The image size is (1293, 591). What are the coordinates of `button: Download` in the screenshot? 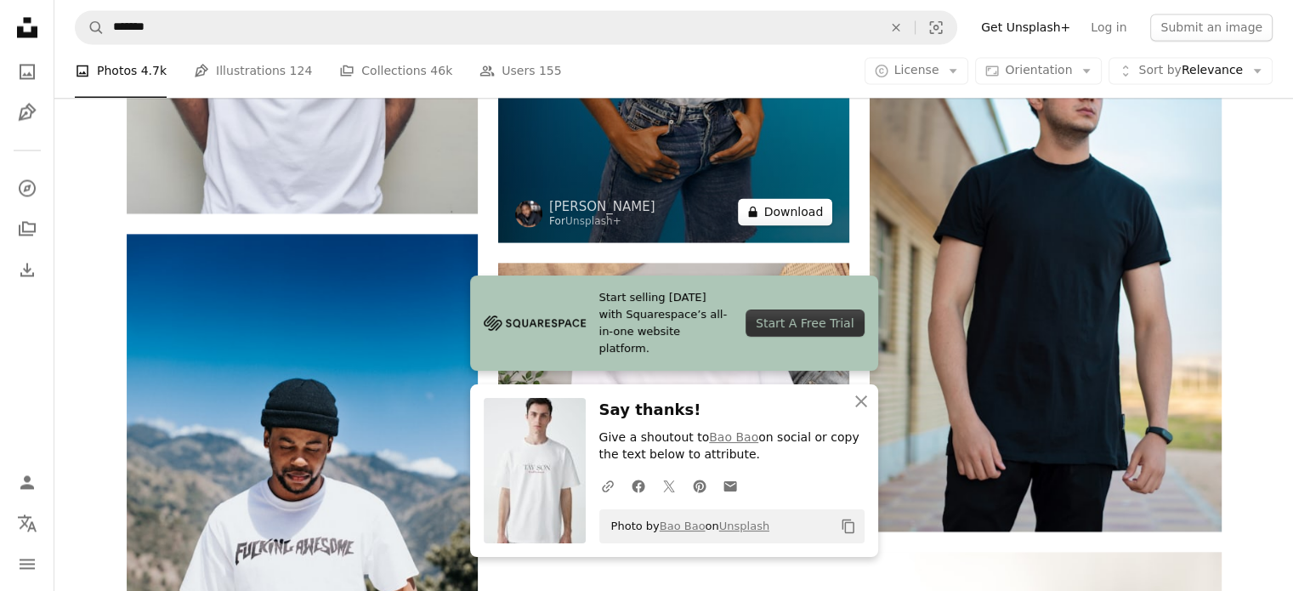 It's located at (785, 212).